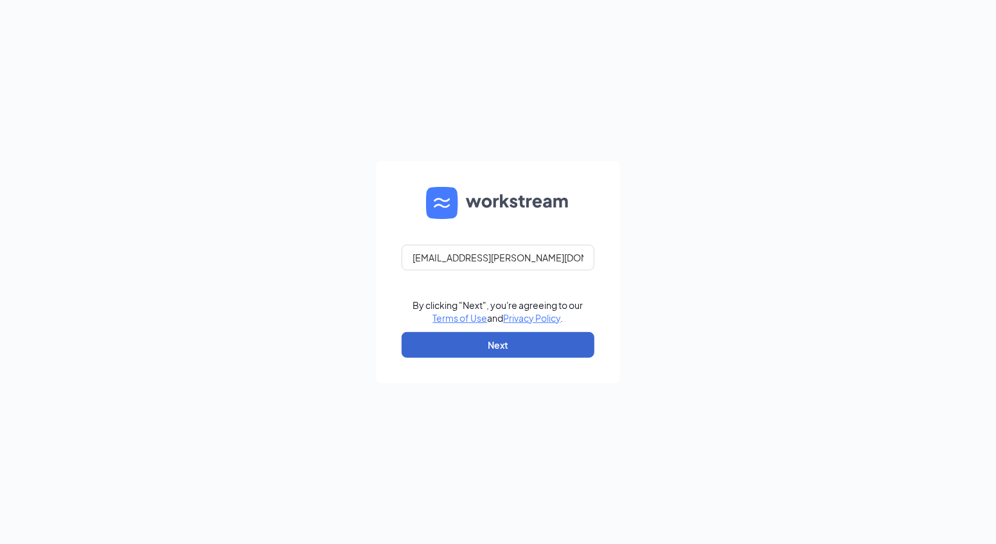 Image resolution: width=996 pixels, height=544 pixels. What do you see at coordinates (498, 258) in the screenshot?
I see `input: Email` at bounding box center [498, 258].